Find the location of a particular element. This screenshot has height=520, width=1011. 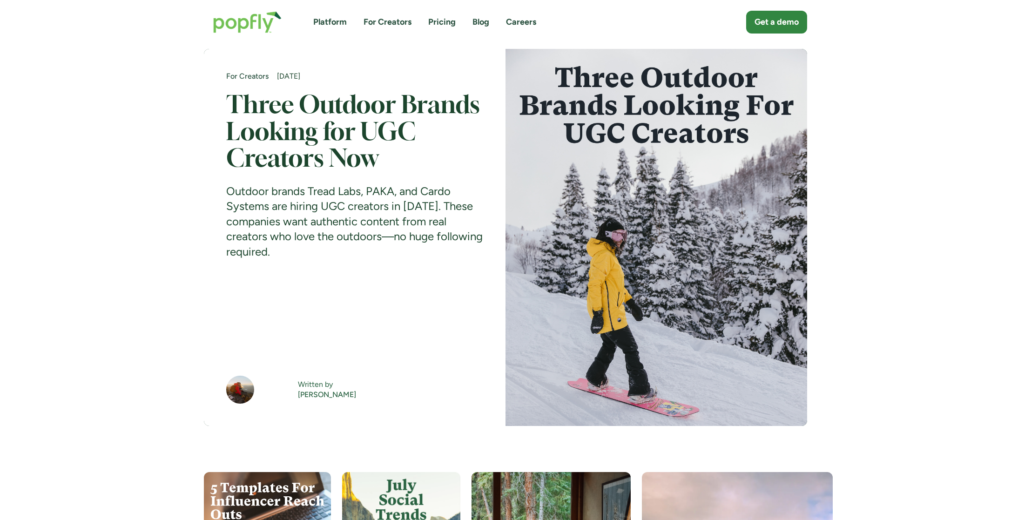

a: Careers is located at coordinates (521, 22).